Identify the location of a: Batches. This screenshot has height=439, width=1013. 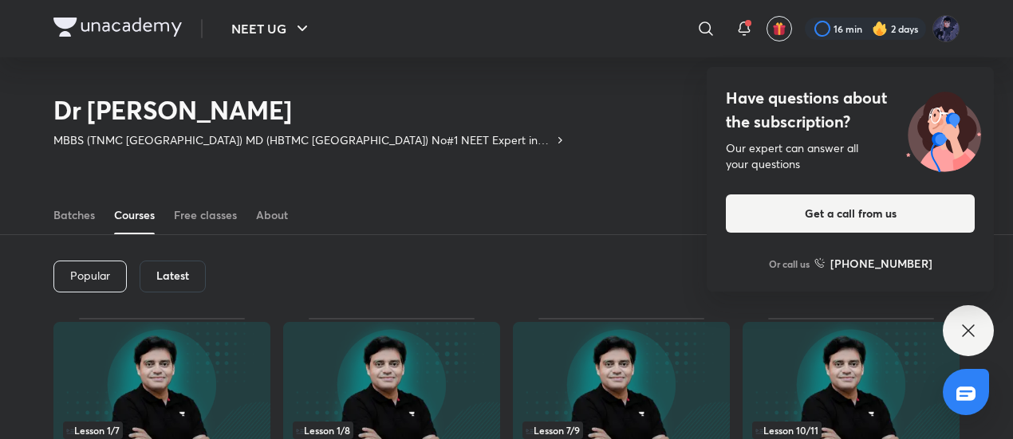
(74, 215).